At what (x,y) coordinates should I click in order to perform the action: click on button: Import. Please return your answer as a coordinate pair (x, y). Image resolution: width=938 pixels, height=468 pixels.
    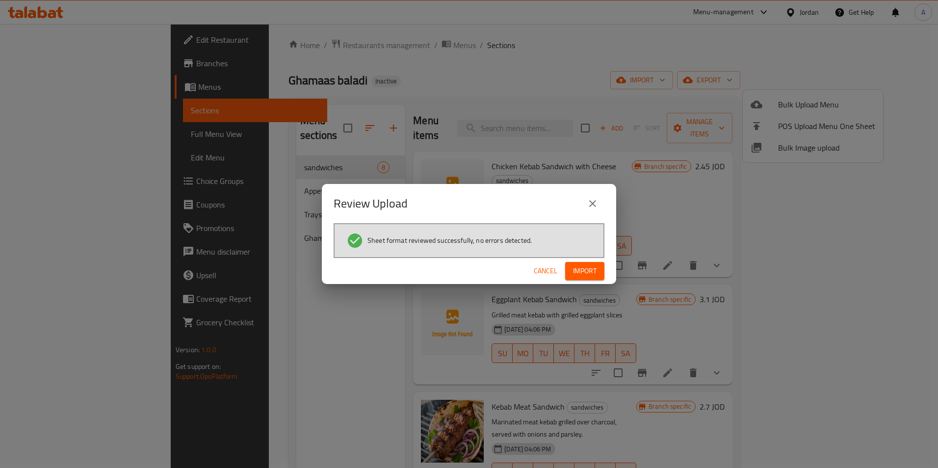
    Looking at the image, I should click on (585, 271).